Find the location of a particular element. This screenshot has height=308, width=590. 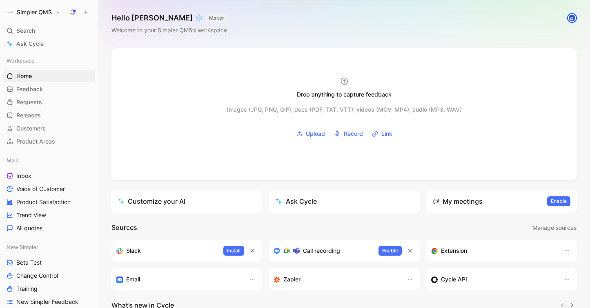

a: Change Control is located at coordinates (49, 275).